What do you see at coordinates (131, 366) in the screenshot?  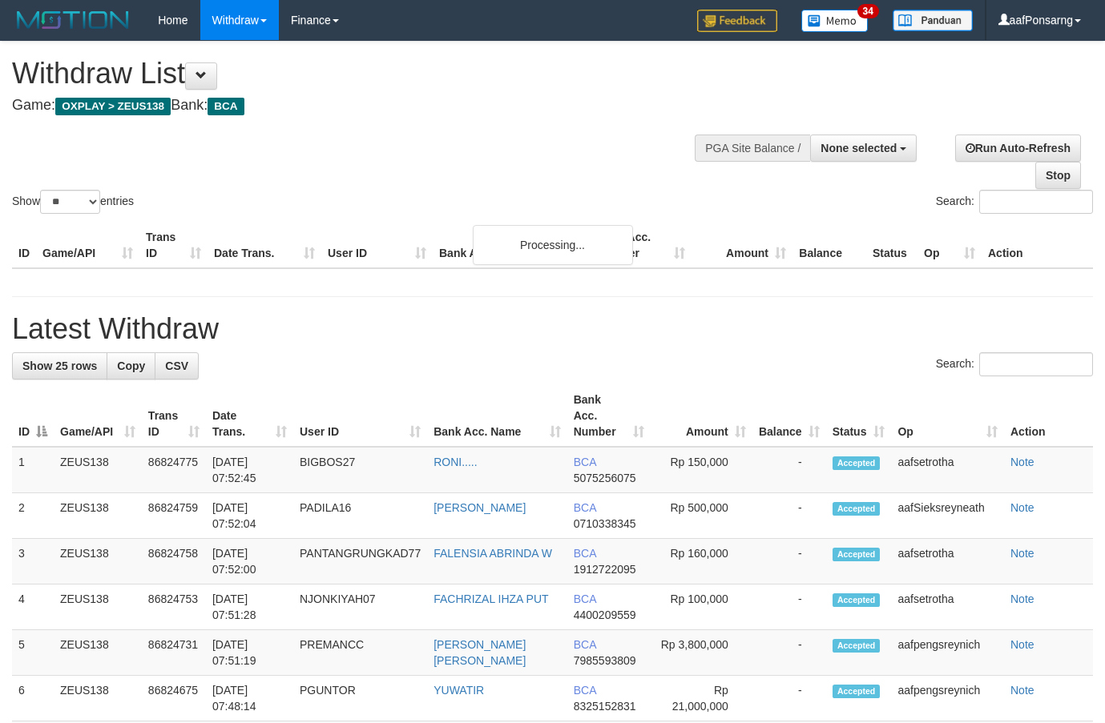 I see `span: Copy` at bounding box center [131, 366].